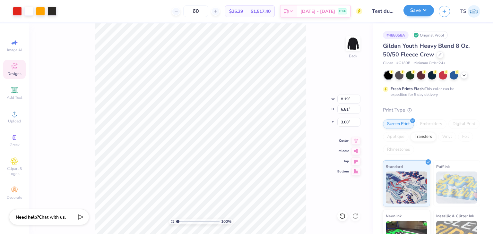  What do you see at coordinates (383, 11) in the screenshot?
I see `input: Untitled Design` at bounding box center [383, 11].